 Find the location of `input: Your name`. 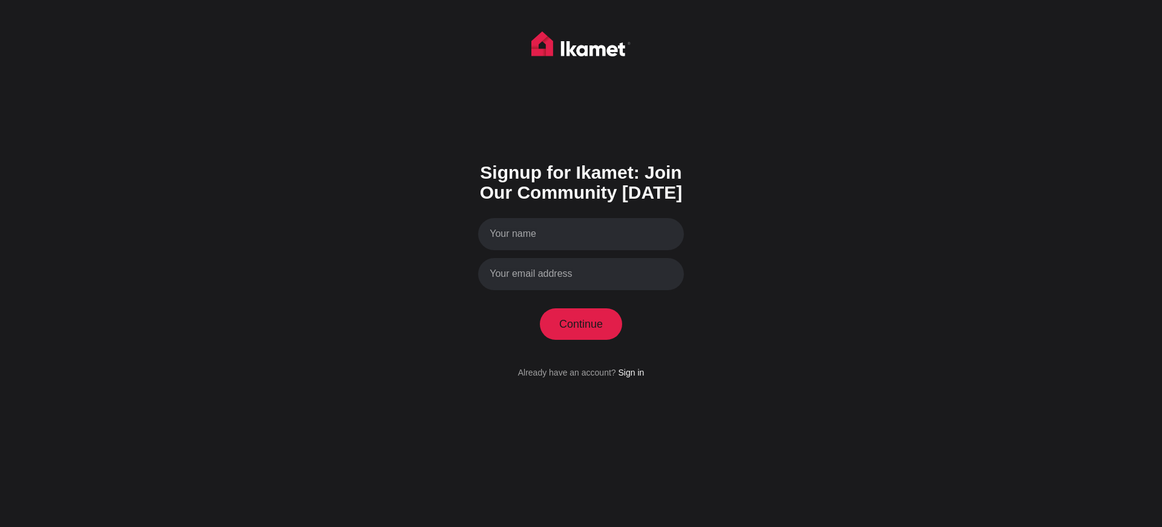

input: Your name is located at coordinates (581, 234).